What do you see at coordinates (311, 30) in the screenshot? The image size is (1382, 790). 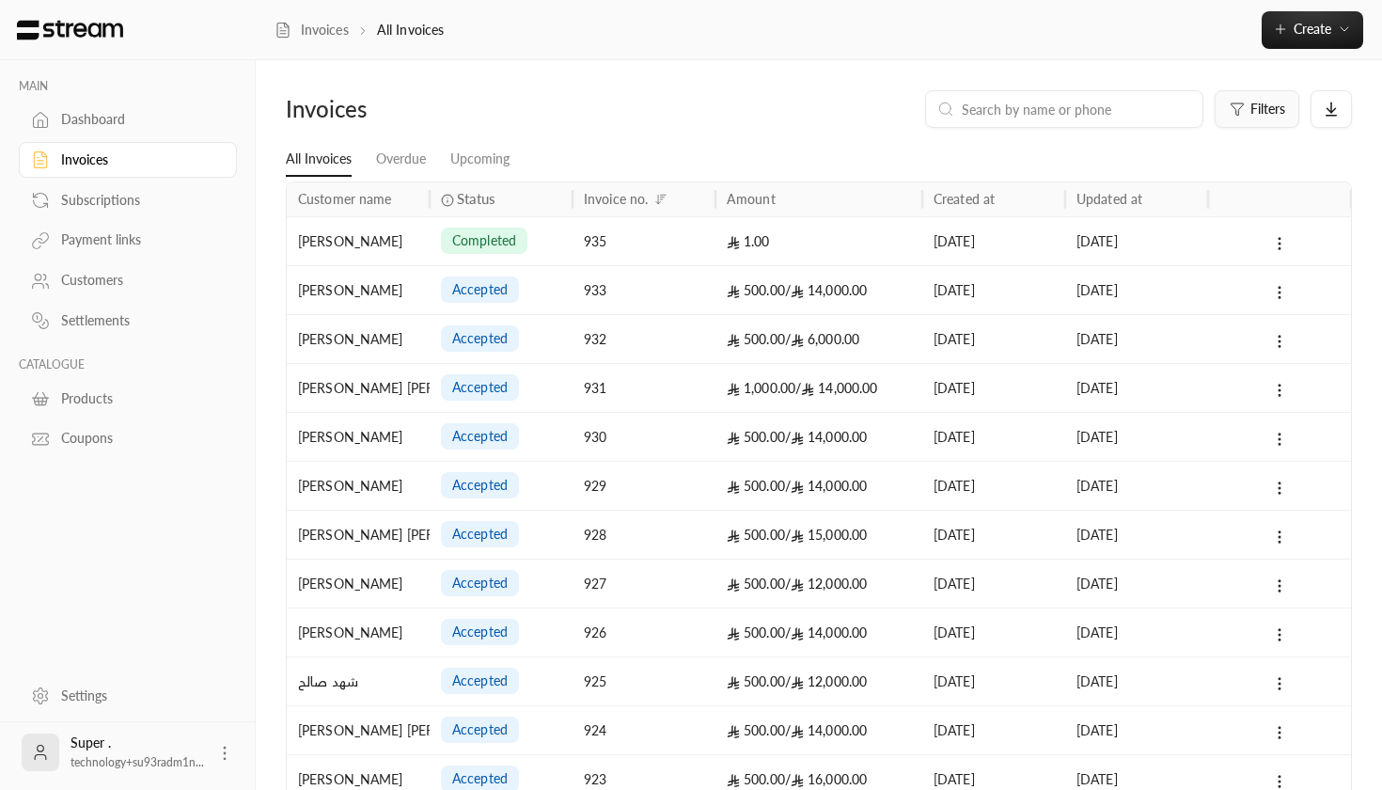 I see `a: Invoices` at bounding box center [311, 30].